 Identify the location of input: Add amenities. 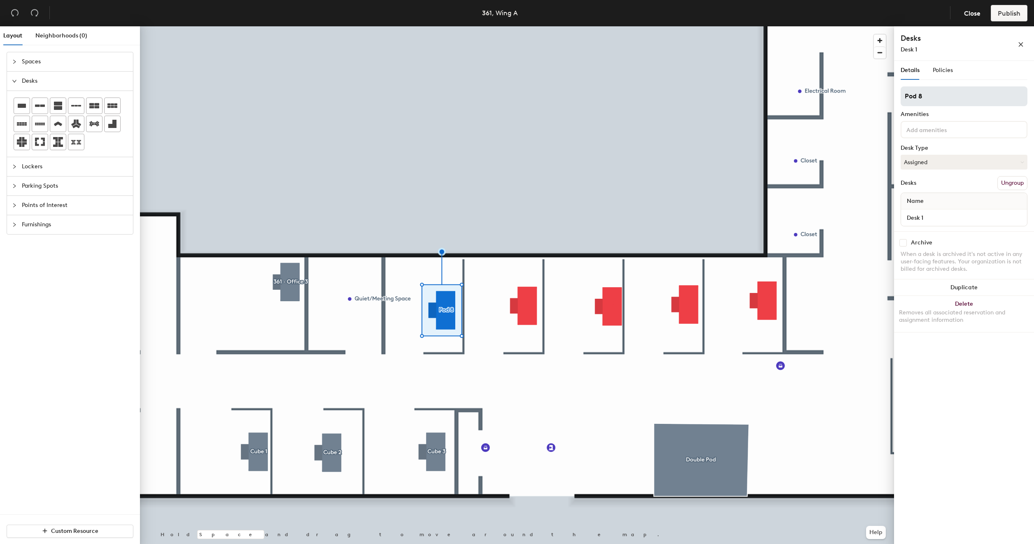
(942, 129).